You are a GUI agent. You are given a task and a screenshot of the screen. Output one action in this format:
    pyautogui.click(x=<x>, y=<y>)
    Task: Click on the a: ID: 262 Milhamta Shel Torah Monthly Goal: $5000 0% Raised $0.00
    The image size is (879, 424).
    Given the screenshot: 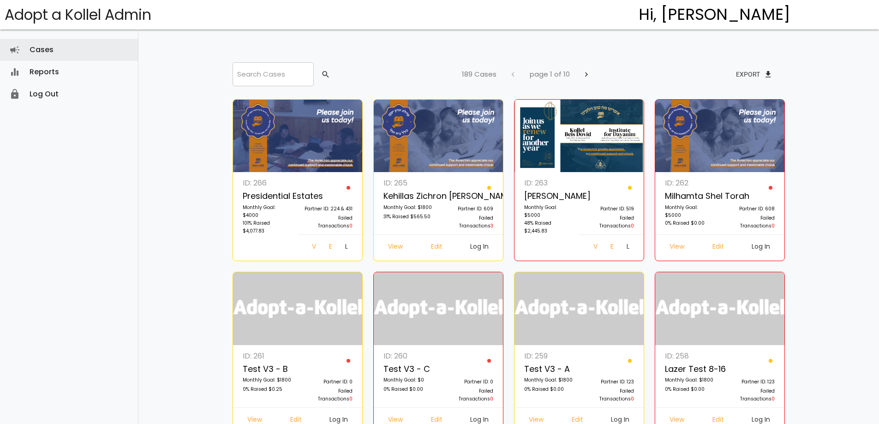 What is the action you would take?
    pyautogui.click(x=690, y=205)
    